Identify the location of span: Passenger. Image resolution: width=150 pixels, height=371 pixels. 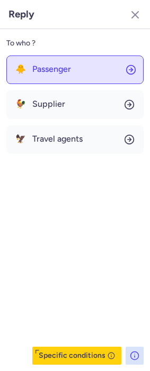
(51, 69).